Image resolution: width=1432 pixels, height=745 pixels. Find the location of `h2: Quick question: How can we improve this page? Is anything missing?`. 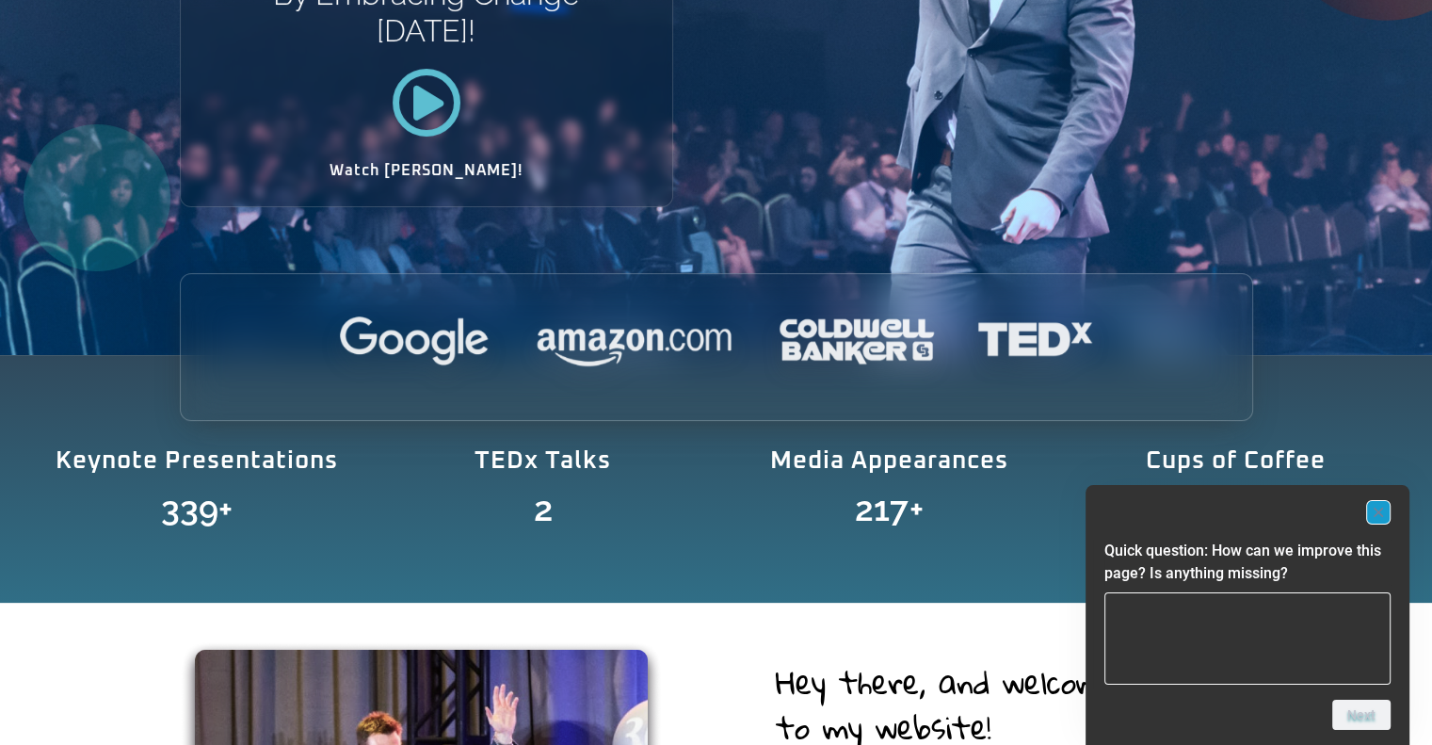

h2: Quick question: How can we improve this page? Is anything missing? is located at coordinates (1248, 562).